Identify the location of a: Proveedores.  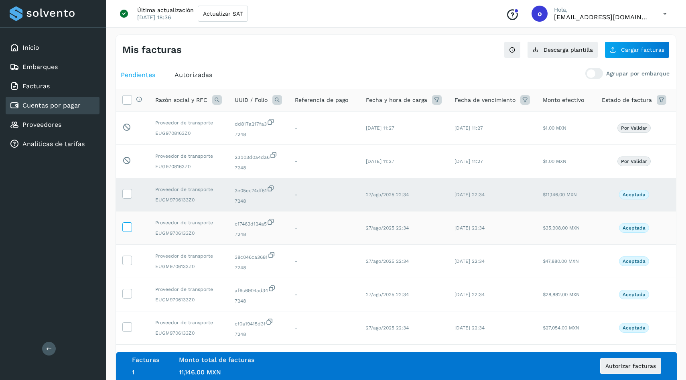
(42, 124).